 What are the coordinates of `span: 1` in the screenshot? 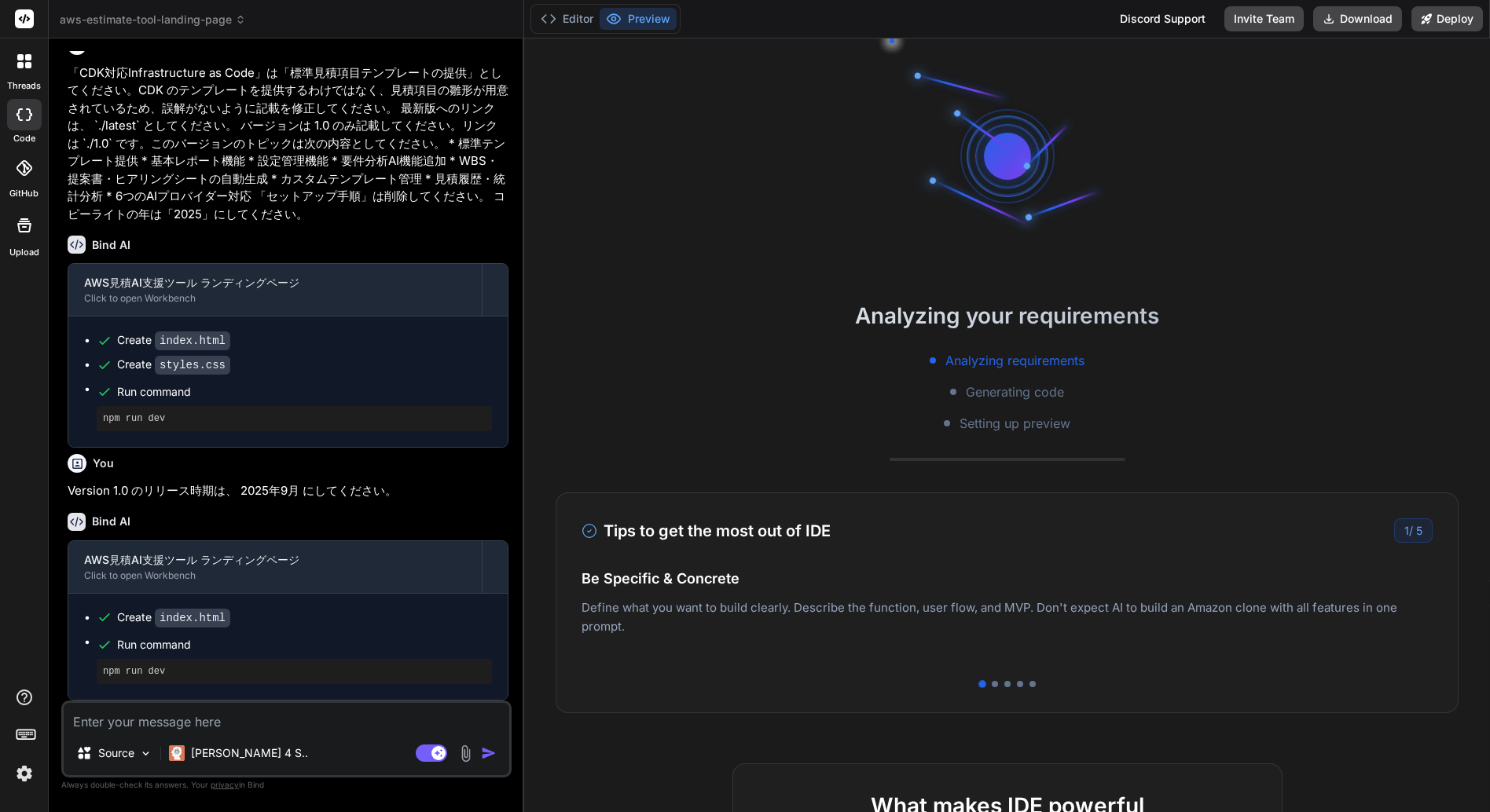 It's located at (1406, 530).